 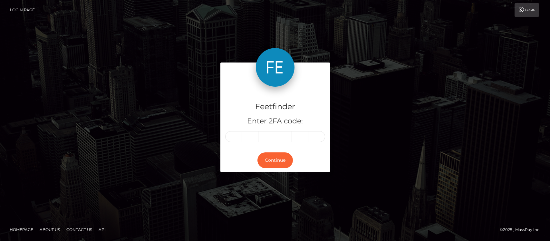 I want to click on a: API, so click(x=102, y=229).